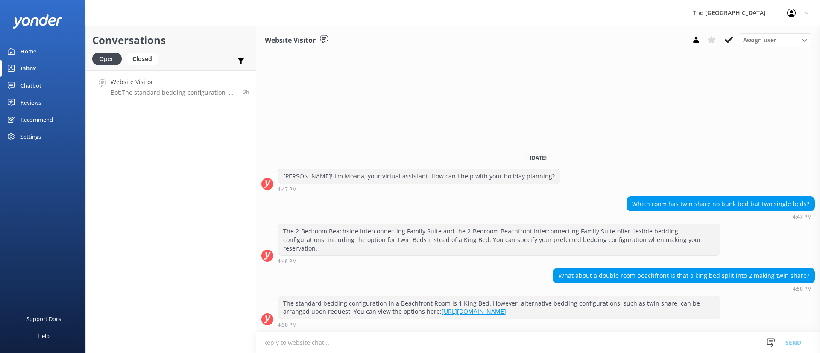 This screenshot has width=820, height=353. I want to click on div: Reviews, so click(31, 102).